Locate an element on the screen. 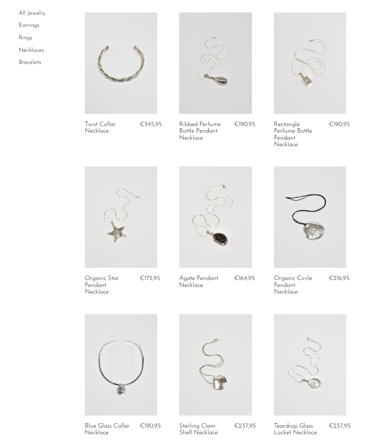 Image resolution: width=376 pixels, height=446 pixels. span: €216,95 is located at coordinates (339, 278).